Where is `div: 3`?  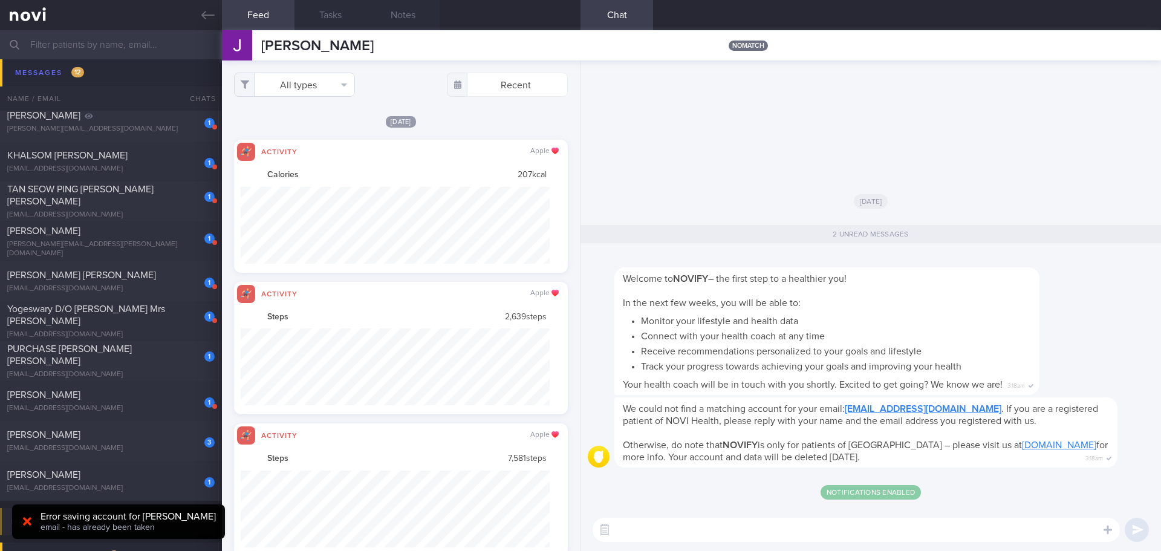 div: 3 is located at coordinates (209, 442).